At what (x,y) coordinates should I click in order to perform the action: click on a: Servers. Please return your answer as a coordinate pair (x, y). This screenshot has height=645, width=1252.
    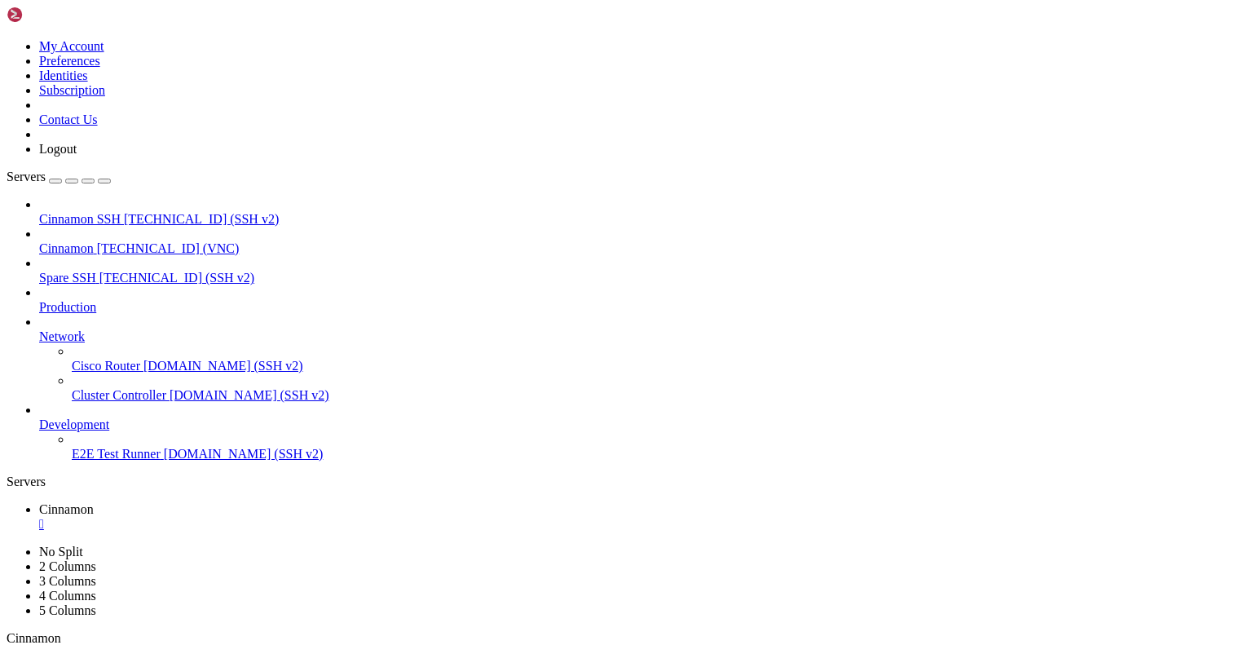
    Looking at the image, I should click on (59, 176).